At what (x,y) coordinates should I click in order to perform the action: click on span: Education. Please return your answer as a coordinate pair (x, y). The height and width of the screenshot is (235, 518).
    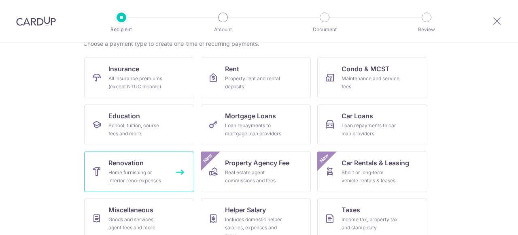
    Looking at the image, I should click on (124, 116).